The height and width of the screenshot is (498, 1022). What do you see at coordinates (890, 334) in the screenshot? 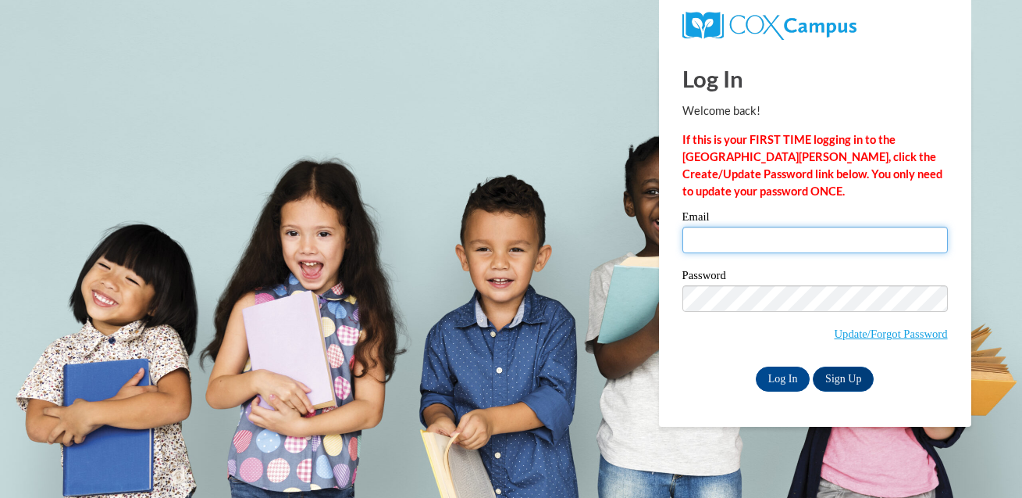
I see `a: Update/Forgot Password` at bounding box center [890, 334].